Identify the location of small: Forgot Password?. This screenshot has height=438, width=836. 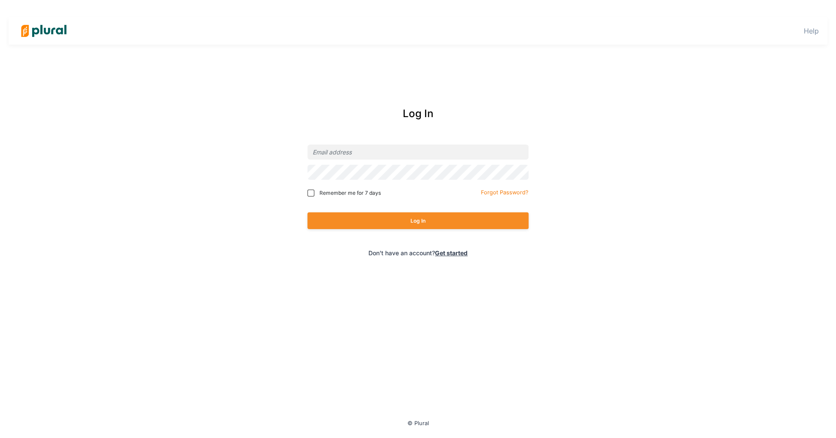
(504, 192).